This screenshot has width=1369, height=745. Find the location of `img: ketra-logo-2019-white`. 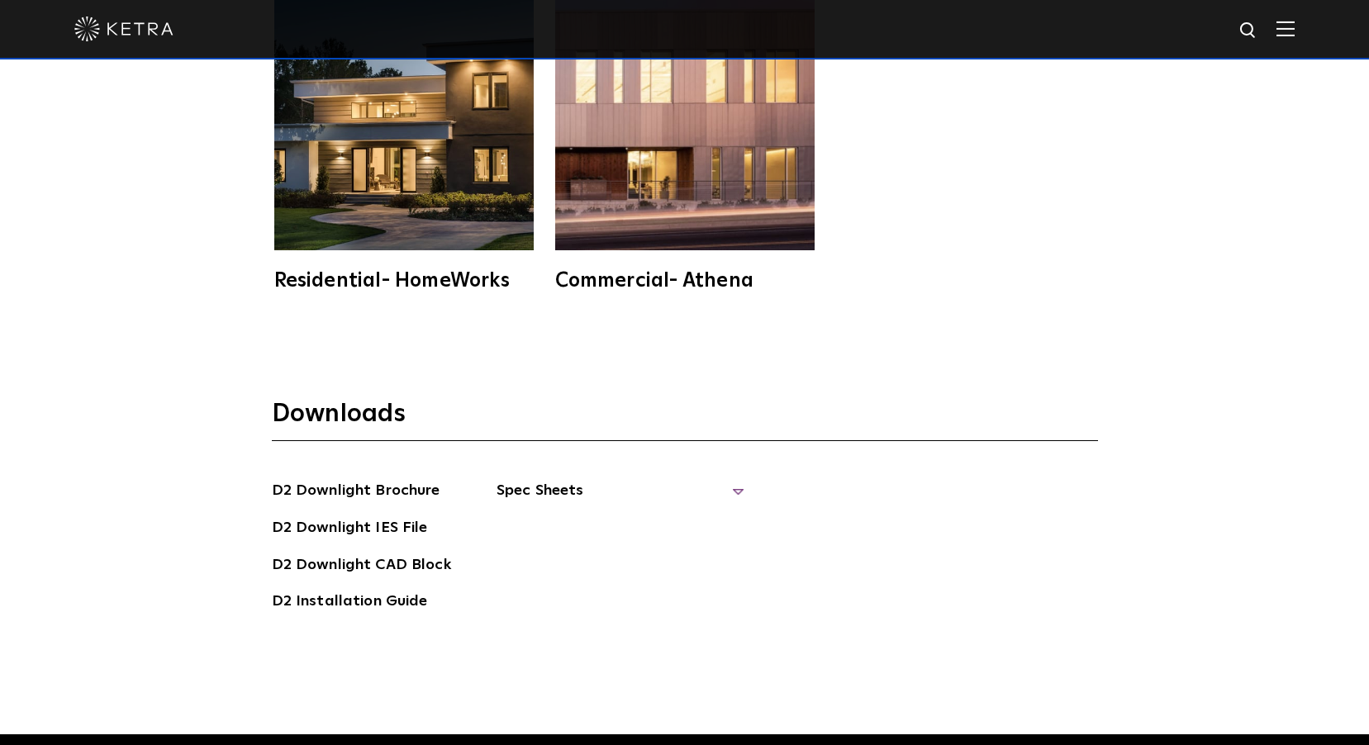

img: ketra-logo-2019-white is located at coordinates (124, 29).